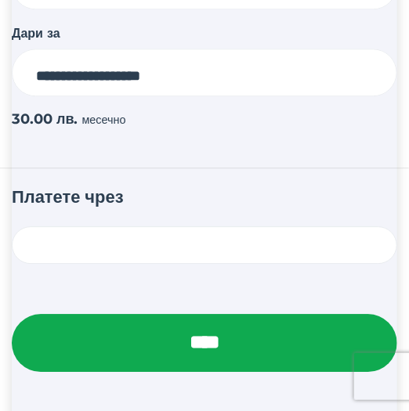 This screenshot has height=411, width=409. Describe the element at coordinates (32, 119) in the screenshot. I see `span: 30.00` at that location.